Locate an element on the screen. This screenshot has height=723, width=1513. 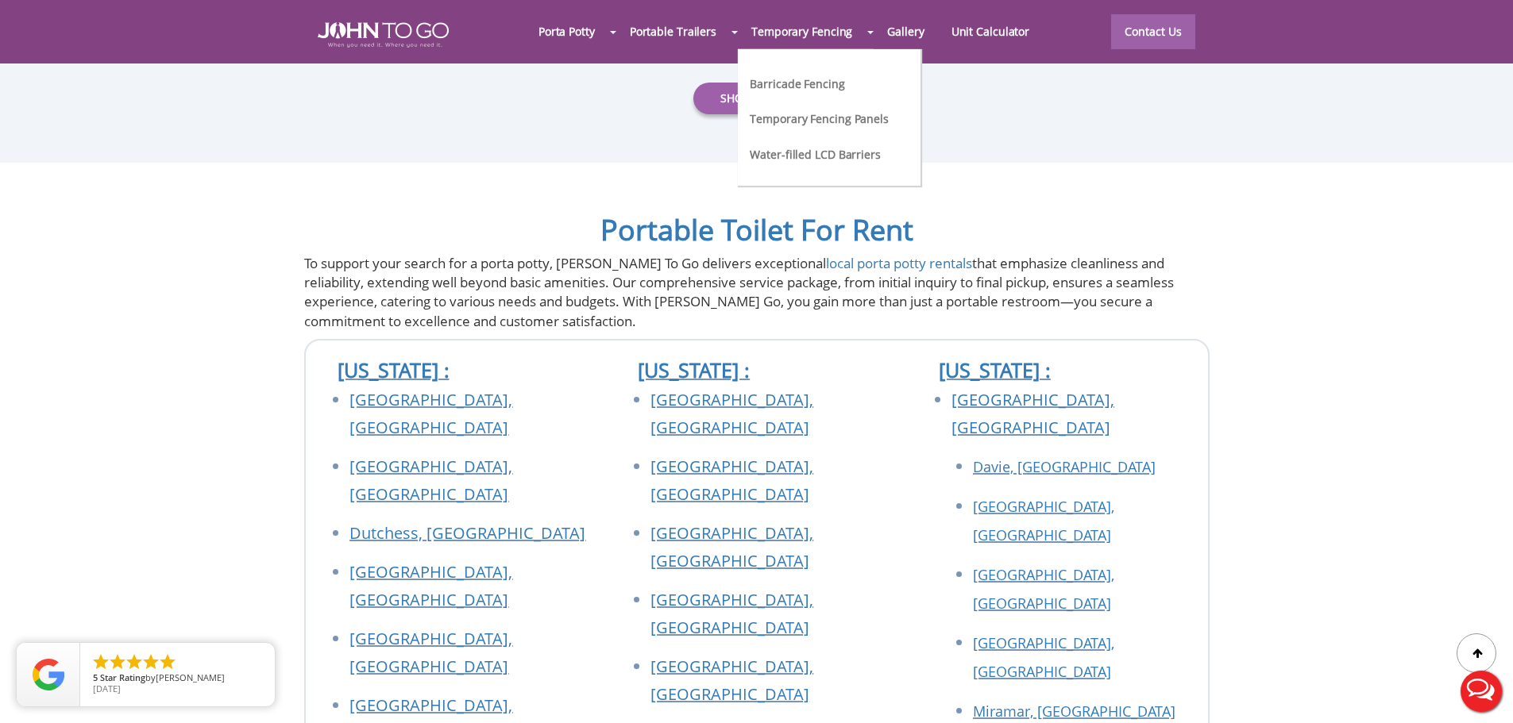
a: Portable Toilet For Rent is located at coordinates (757, 230).